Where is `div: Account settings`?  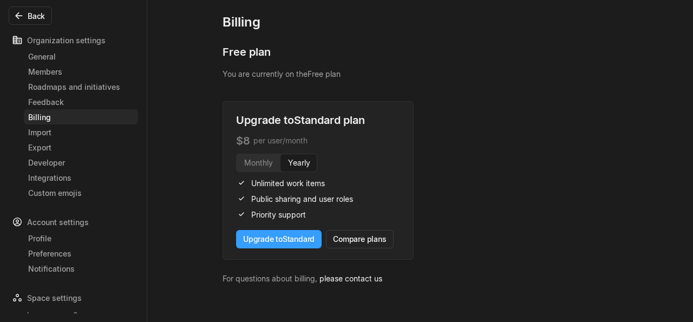
div: Account settings is located at coordinates (73, 222).